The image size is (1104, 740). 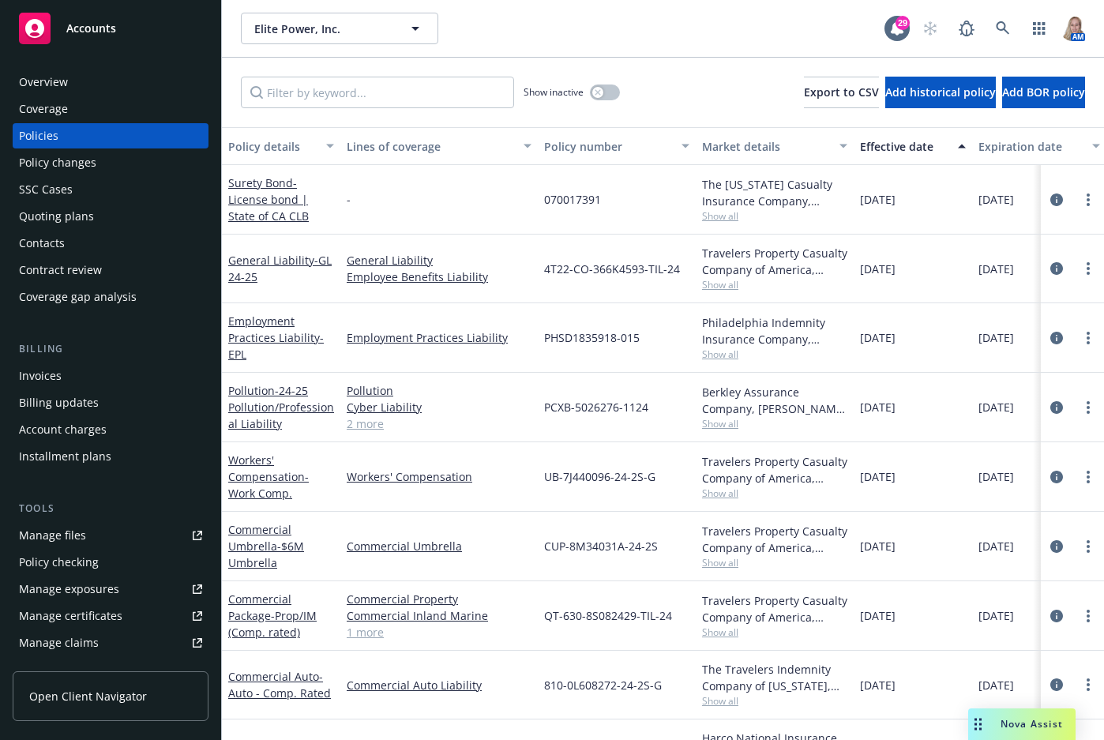 I want to click on div: Contract review, so click(x=60, y=270).